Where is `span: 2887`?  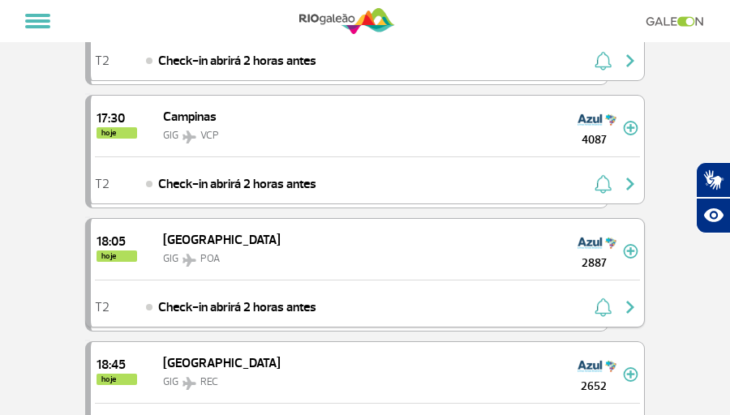 span: 2887 is located at coordinates (594, 263).